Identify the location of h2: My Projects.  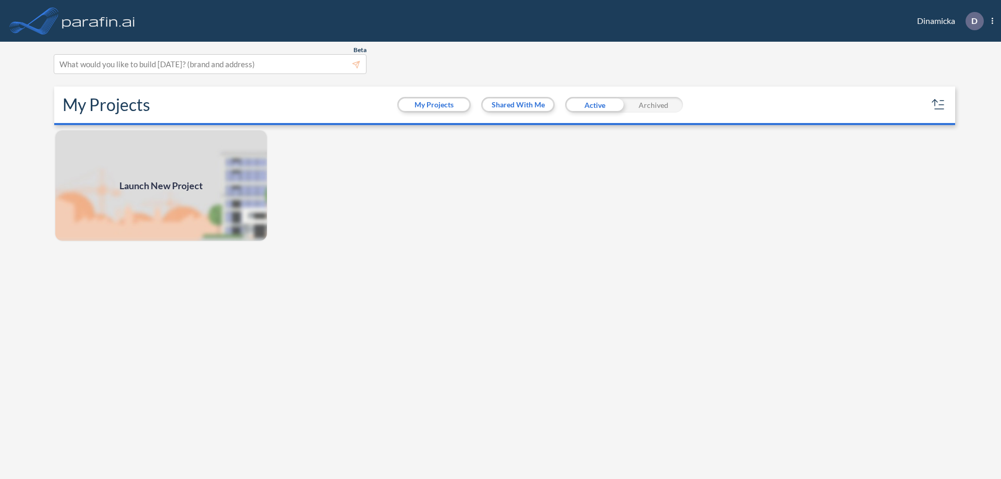
(106, 105).